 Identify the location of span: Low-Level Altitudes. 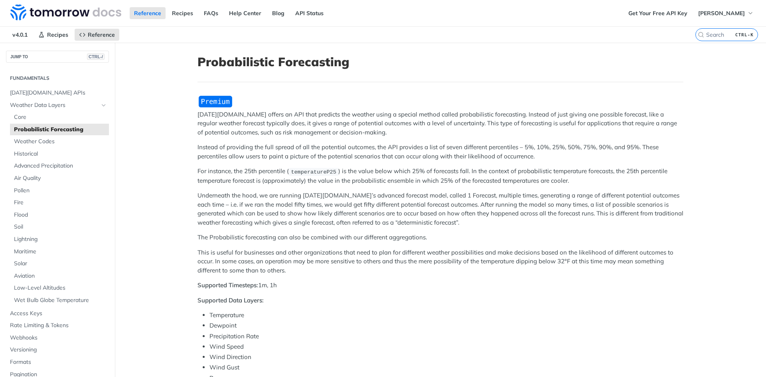
(60, 288).